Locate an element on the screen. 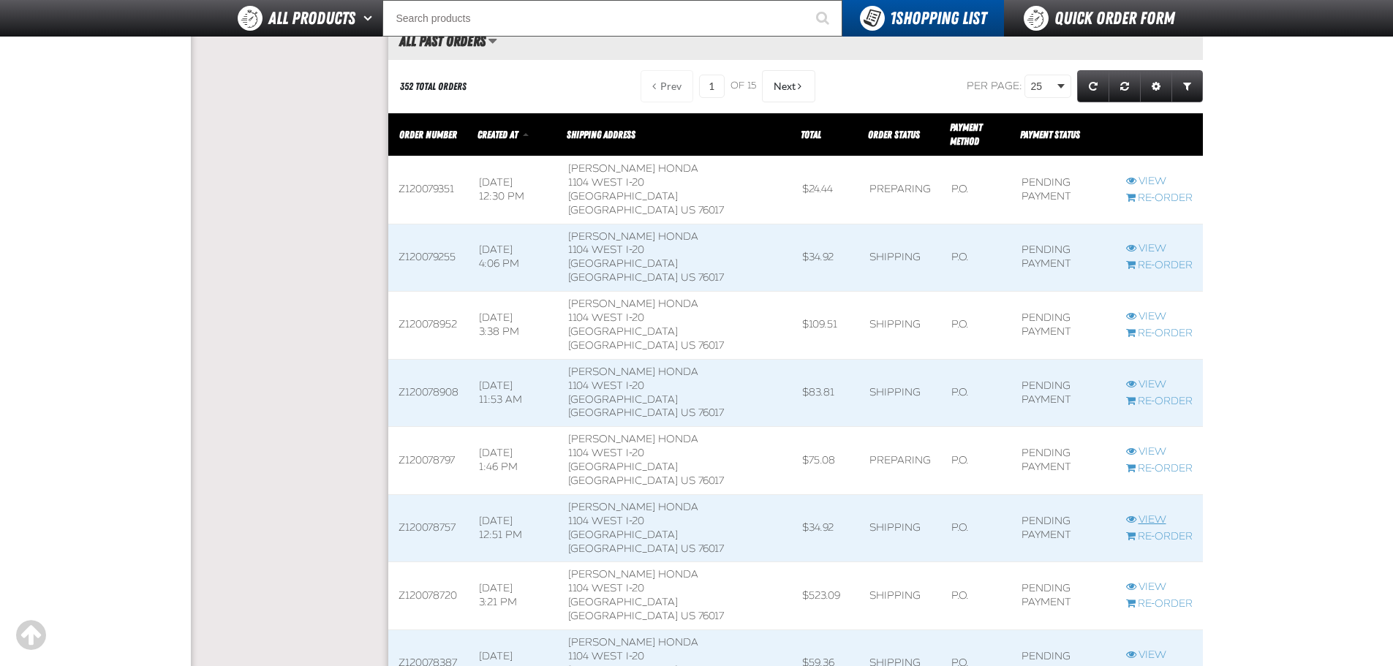 Image resolution: width=1393 pixels, height=666 pixels. td: Z120079255 is located at coordinates (429, 257).